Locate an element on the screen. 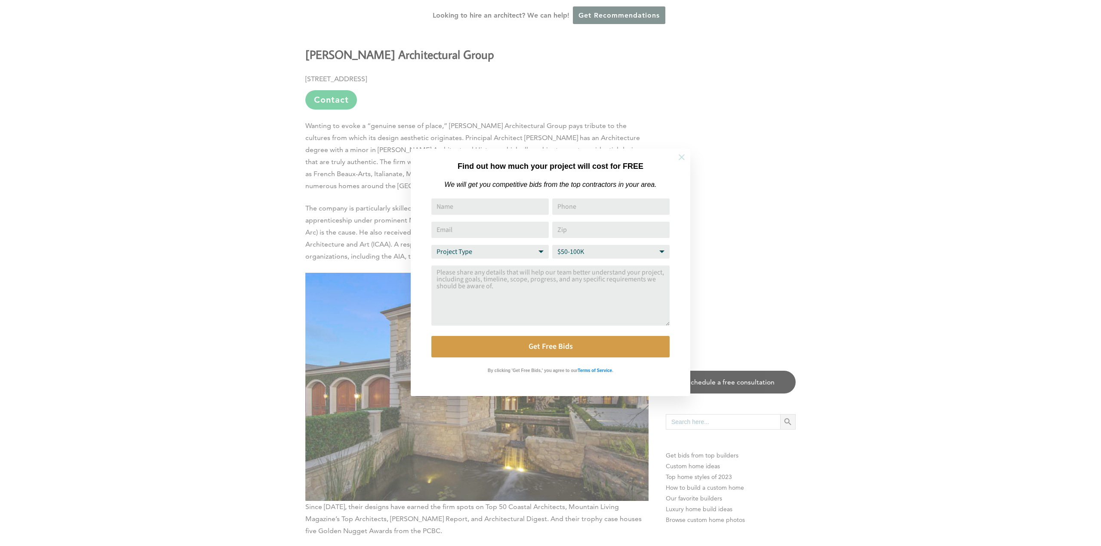 The width and height of the screenshot is (1101, 546). strong: By clicking 'Get Free Bids,' you agree to our is located at coordinates (532, 371).